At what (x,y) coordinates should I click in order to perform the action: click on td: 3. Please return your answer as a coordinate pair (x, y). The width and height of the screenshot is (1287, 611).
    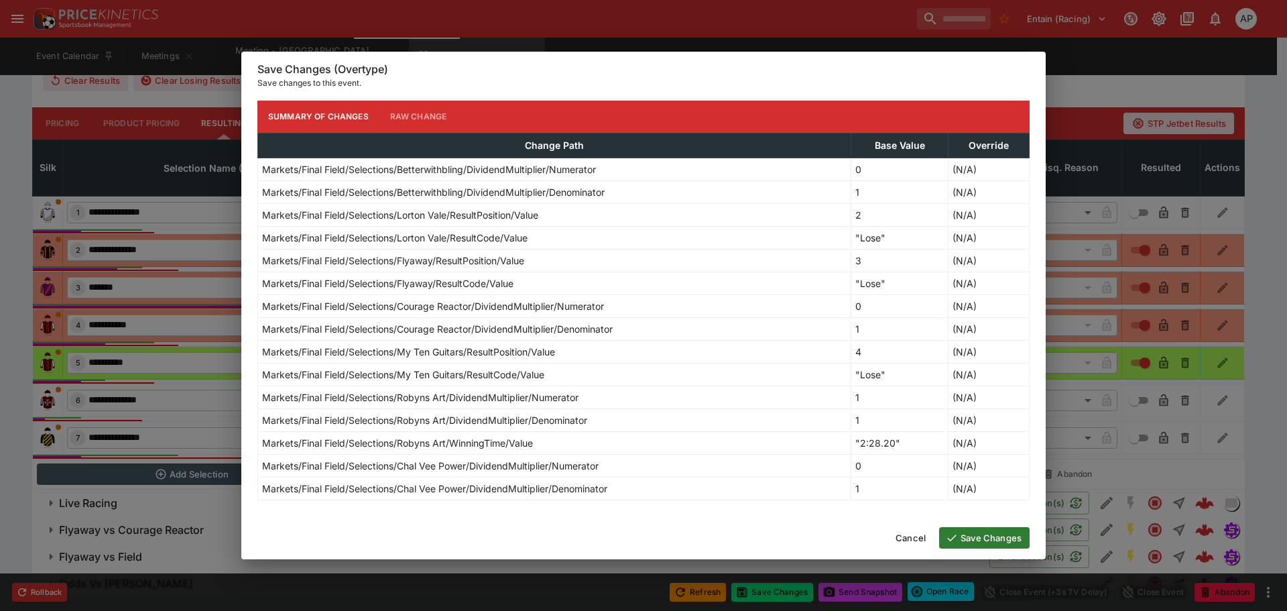
    Looking at the image, I should click on (900, 260).